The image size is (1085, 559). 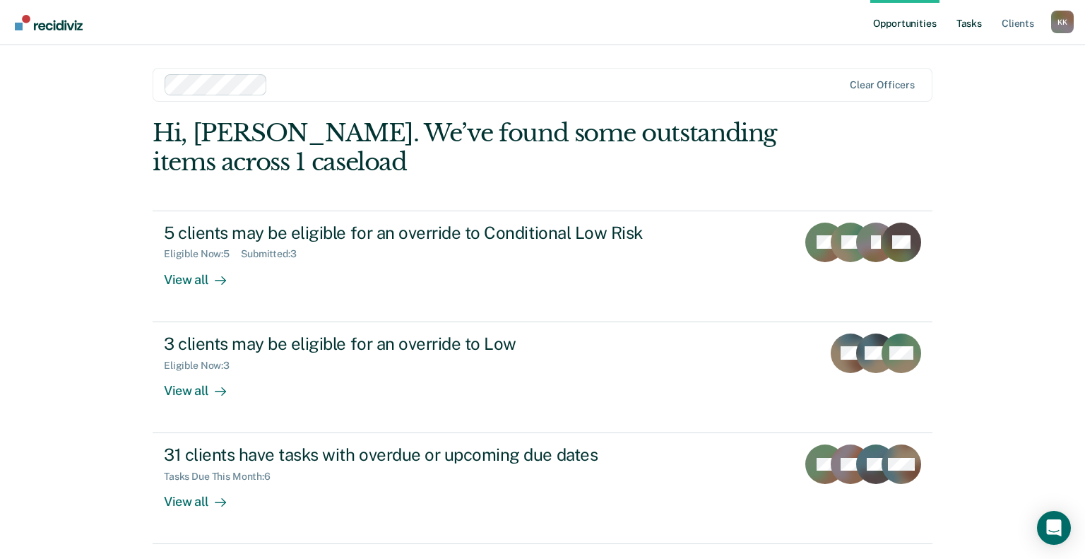 I want to click on div: Submitted : 3, so click(x=274, y=253).